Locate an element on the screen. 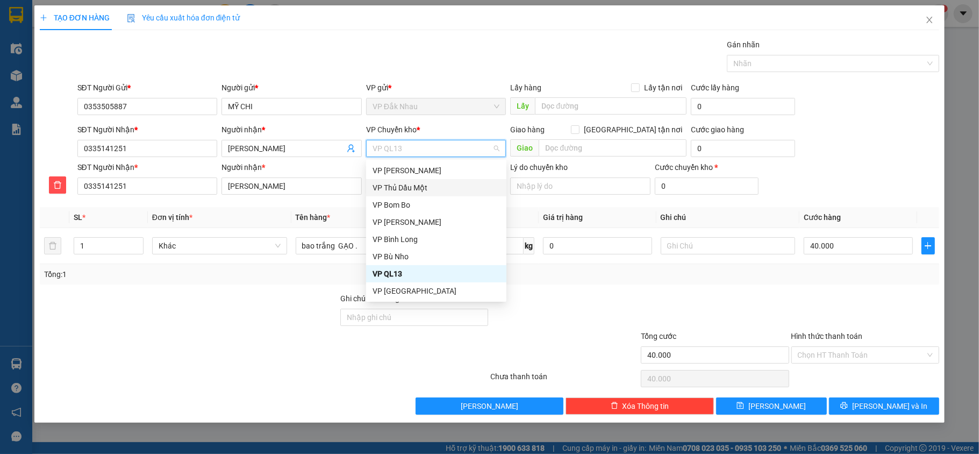  label: Cước lấy hàng is located at coordinates (715, 88).